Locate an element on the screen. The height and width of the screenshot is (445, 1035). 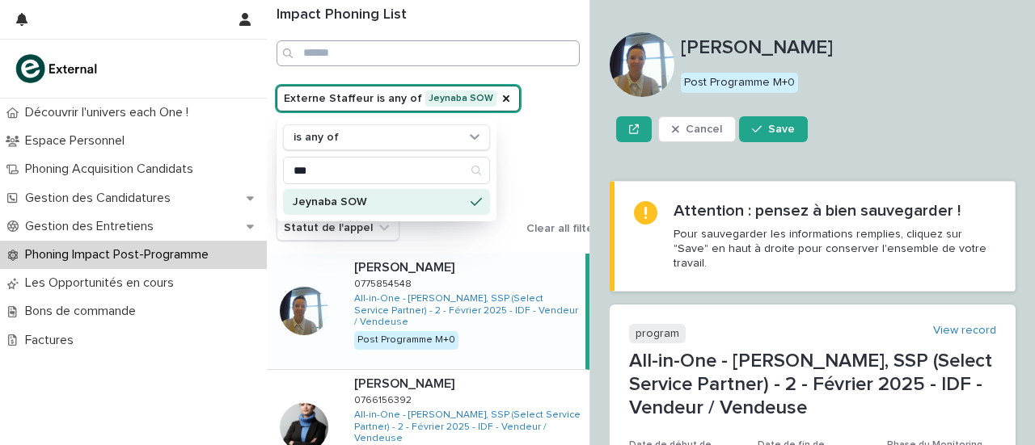
button: Save is located at coordinates (773, 129).